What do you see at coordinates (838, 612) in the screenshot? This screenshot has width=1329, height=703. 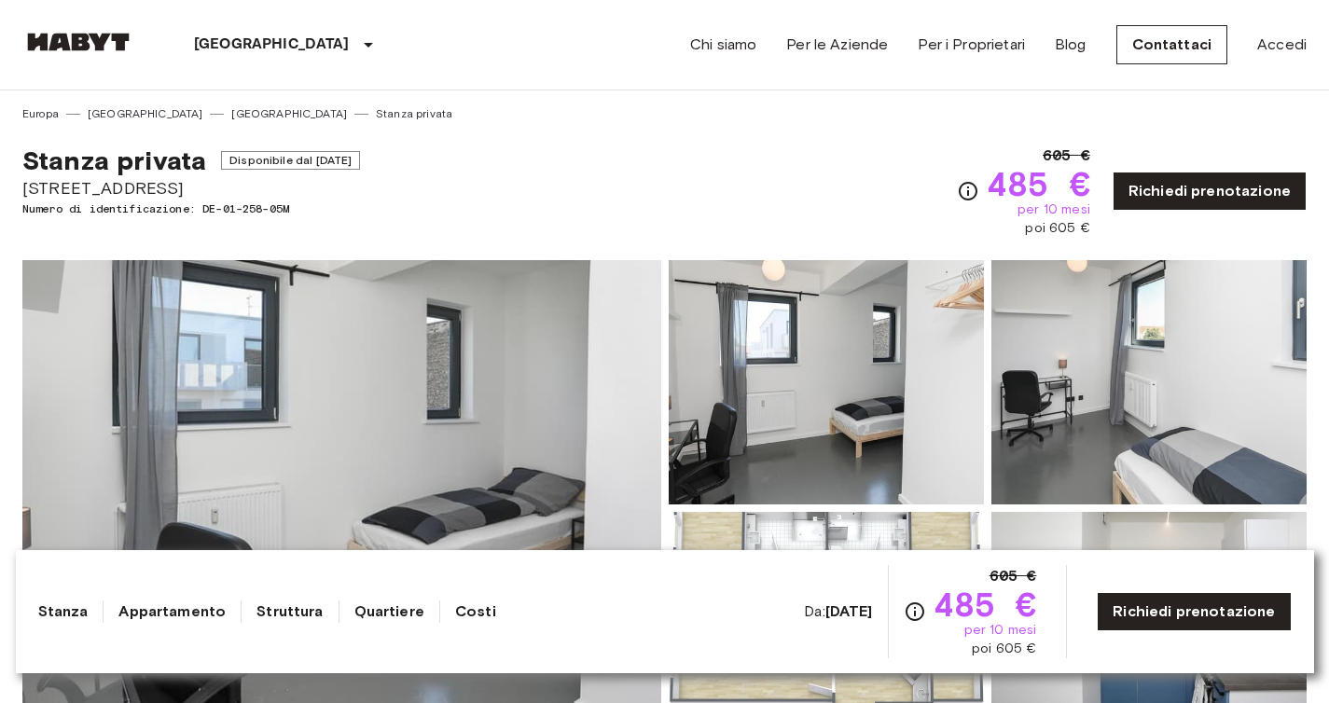 I see `span: Da:` at bounding box center [838, 612].